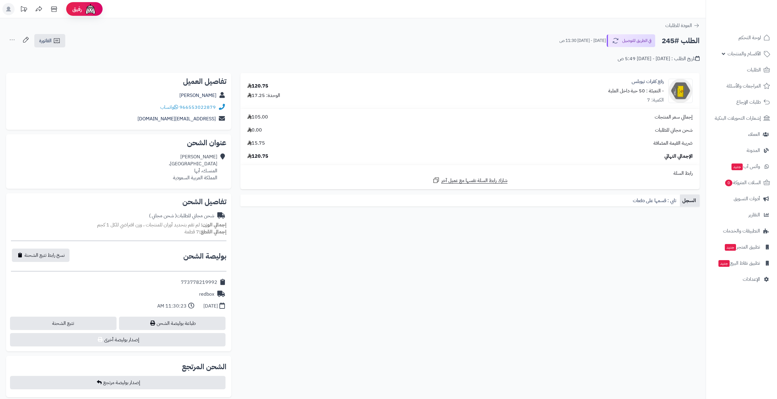 Image resolution: width=777 pixels, height=399 pixels. Describe the element at coordinates (636, 91) in the screenshot. I see `small: - التعبئة : 50 حبة داخل العلبة` at that location.